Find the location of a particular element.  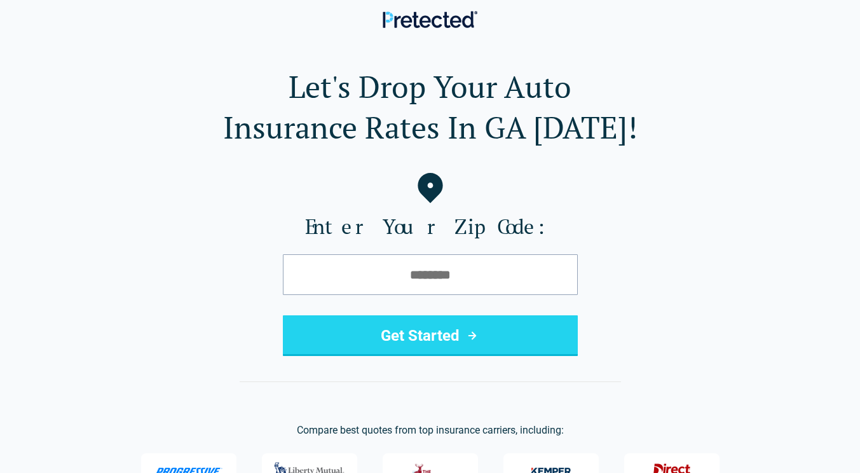

button: Get Started is located at coordinates (430, 336).